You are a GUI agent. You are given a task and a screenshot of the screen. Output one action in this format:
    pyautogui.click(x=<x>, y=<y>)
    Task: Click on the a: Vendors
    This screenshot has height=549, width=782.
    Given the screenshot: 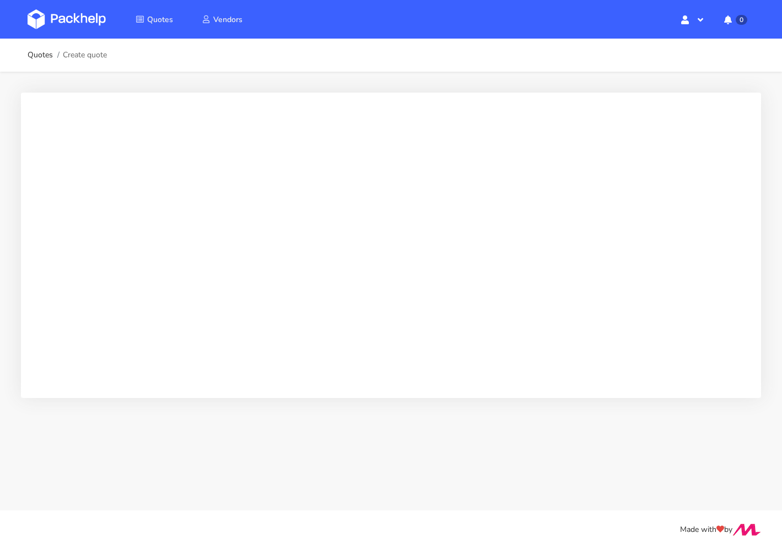 What is the action you would take?
    pyautogui.click(x=222, y=19)
    